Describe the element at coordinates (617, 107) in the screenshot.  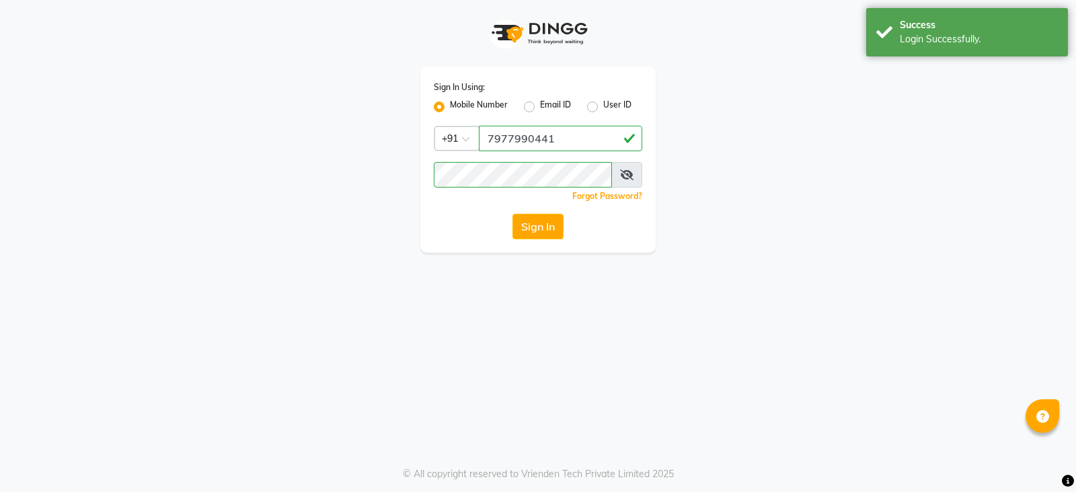
I see `label: User ID` at that location.